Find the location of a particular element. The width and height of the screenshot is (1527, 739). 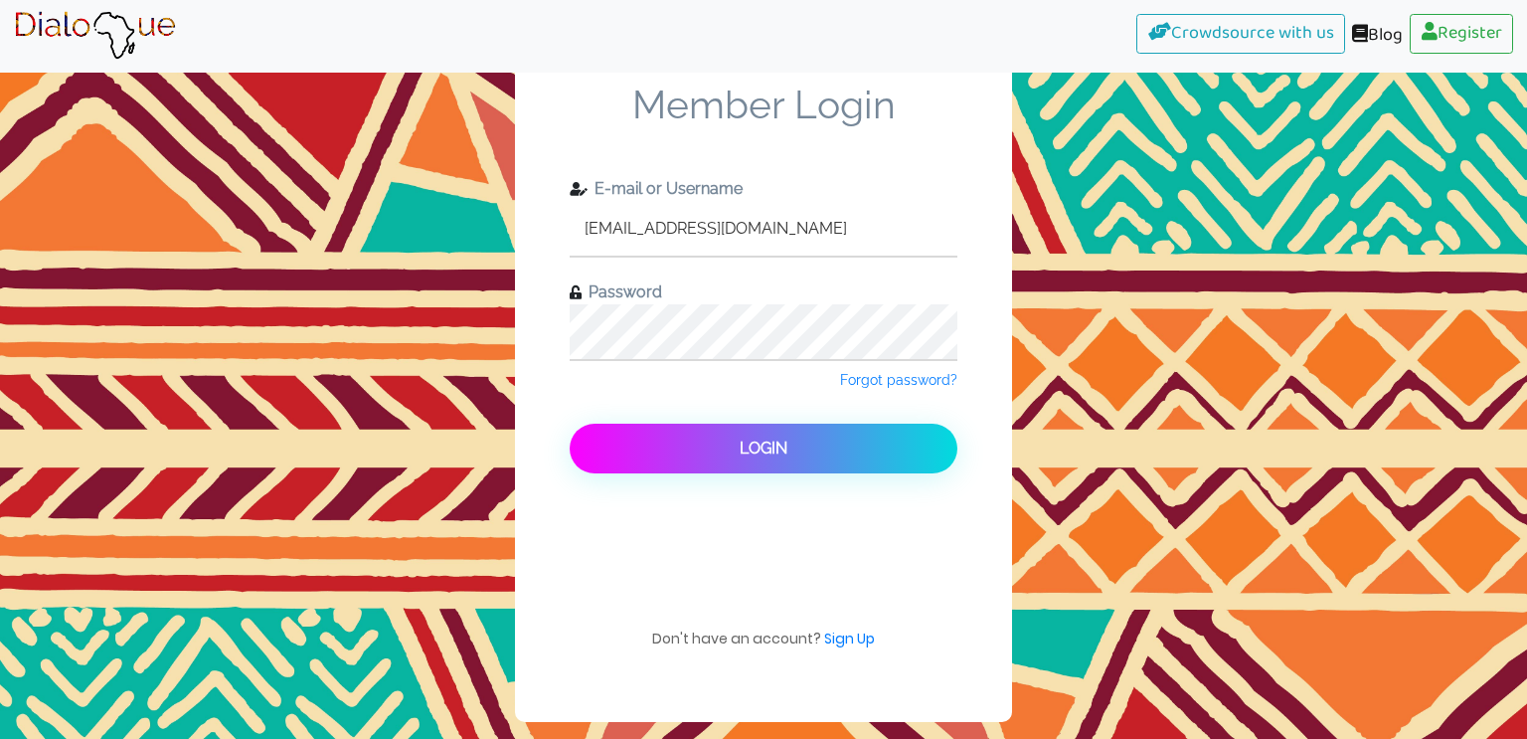

img: Brand is located at coordinates (94, 36).